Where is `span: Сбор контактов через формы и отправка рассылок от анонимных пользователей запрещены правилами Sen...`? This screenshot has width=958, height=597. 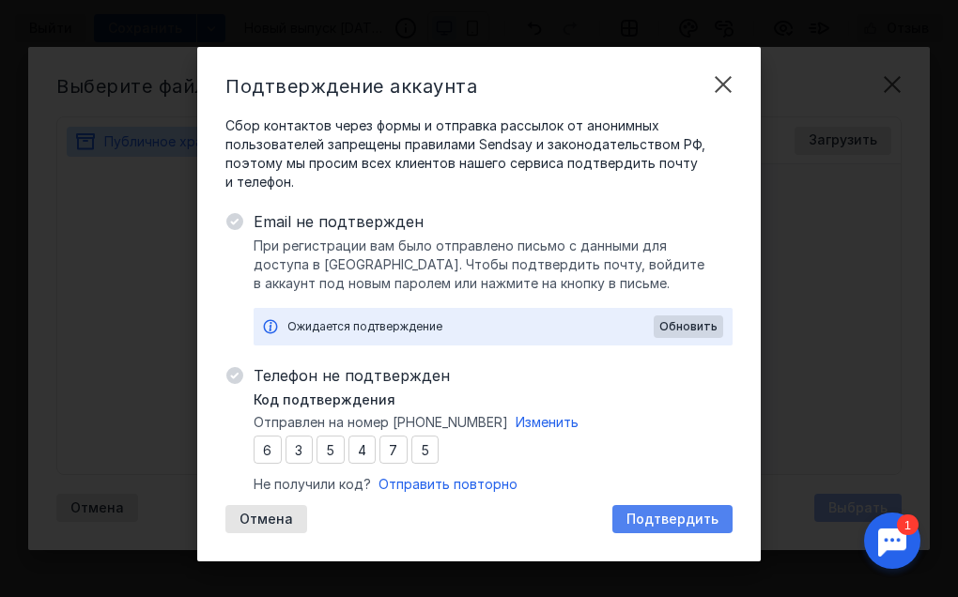
span: Сбор контактов через формы и отправка рассылок от анонимных пользователей запрещены правилами Sen... is located at coordinates (479, 154).